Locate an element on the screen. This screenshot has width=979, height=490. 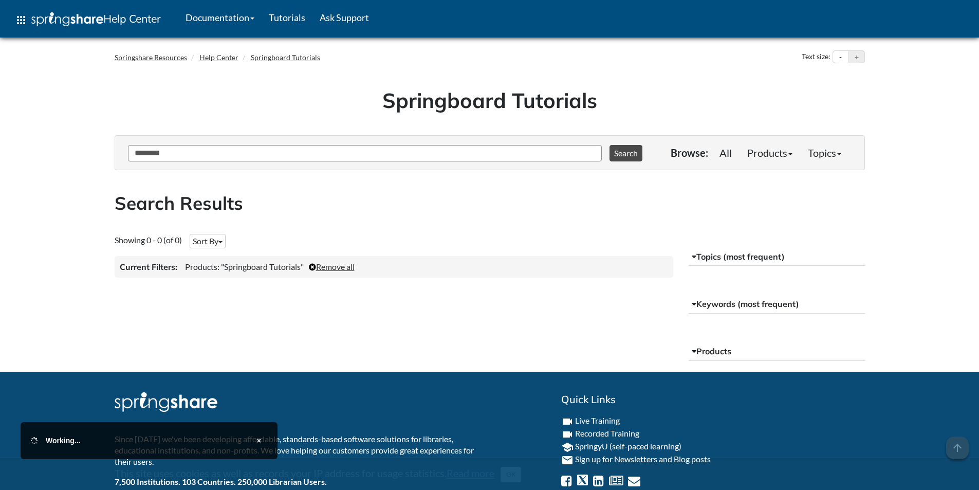
button: Increase text size is located at coordinates (857, 57).